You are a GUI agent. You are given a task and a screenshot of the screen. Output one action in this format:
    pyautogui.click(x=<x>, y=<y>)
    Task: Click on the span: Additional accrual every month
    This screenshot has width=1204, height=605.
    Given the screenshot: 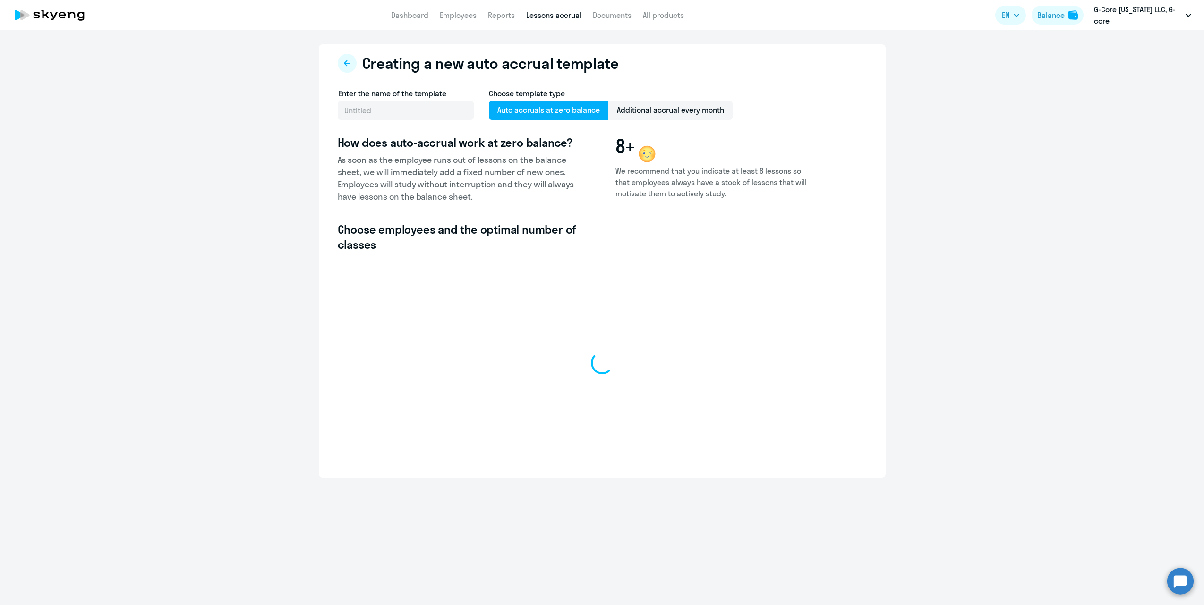 What is the action you would take?
    pyautogui.click(x=670, y=111)
    